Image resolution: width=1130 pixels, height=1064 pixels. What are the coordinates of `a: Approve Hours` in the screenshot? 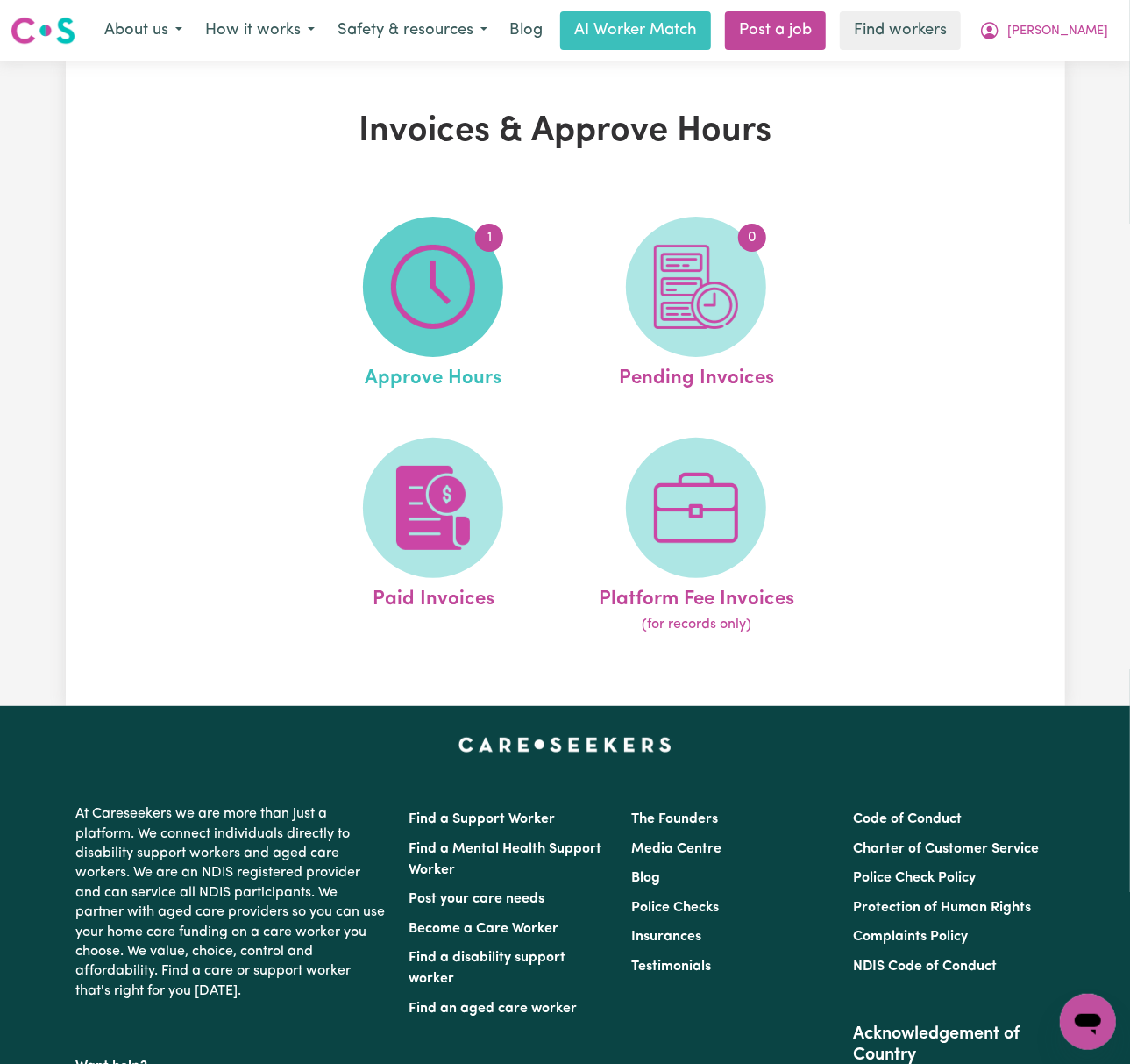 It's located at (433, 305).